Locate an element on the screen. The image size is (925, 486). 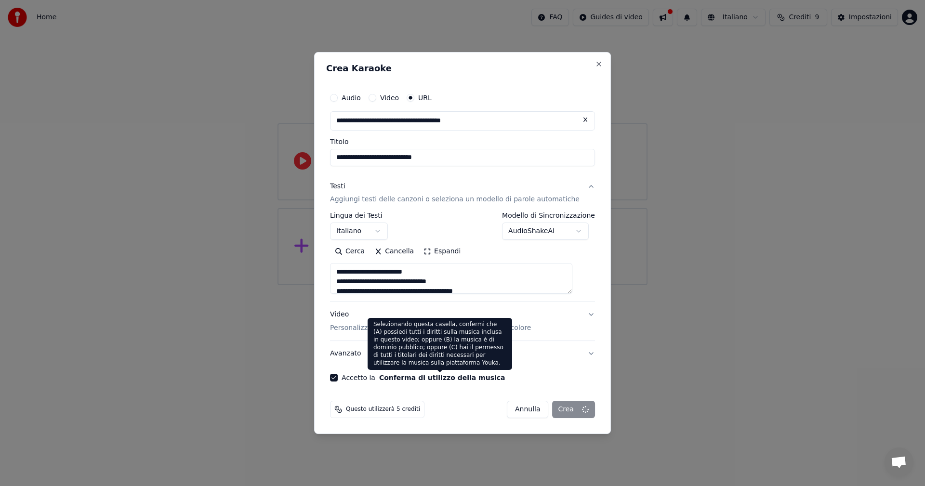
button: Avanzato is located at coordinates (463, 354).